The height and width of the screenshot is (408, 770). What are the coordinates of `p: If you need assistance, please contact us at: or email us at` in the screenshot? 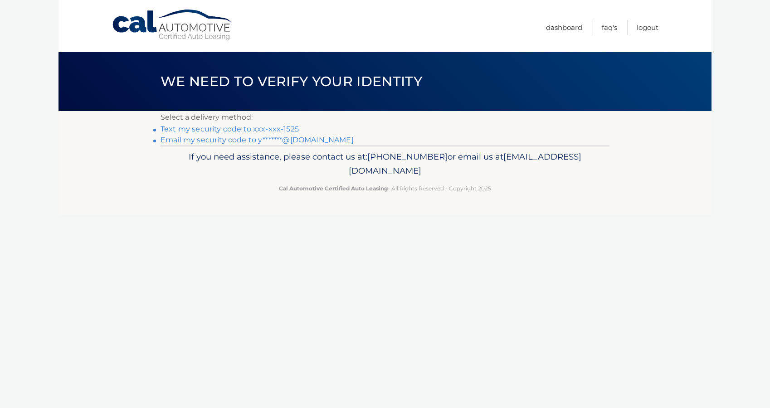 It's located at (385, 164).